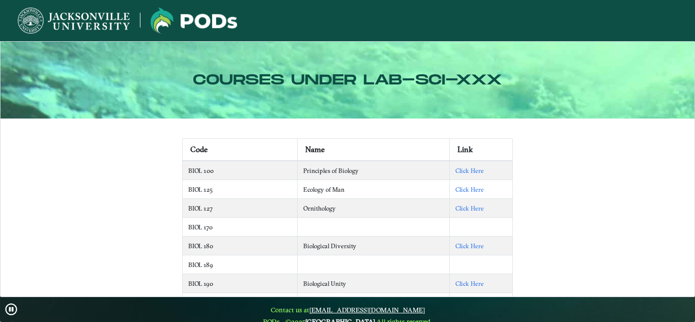  Describe the element at coordinates (481, 150) in the screenshot. I see `th: Link` at that location.